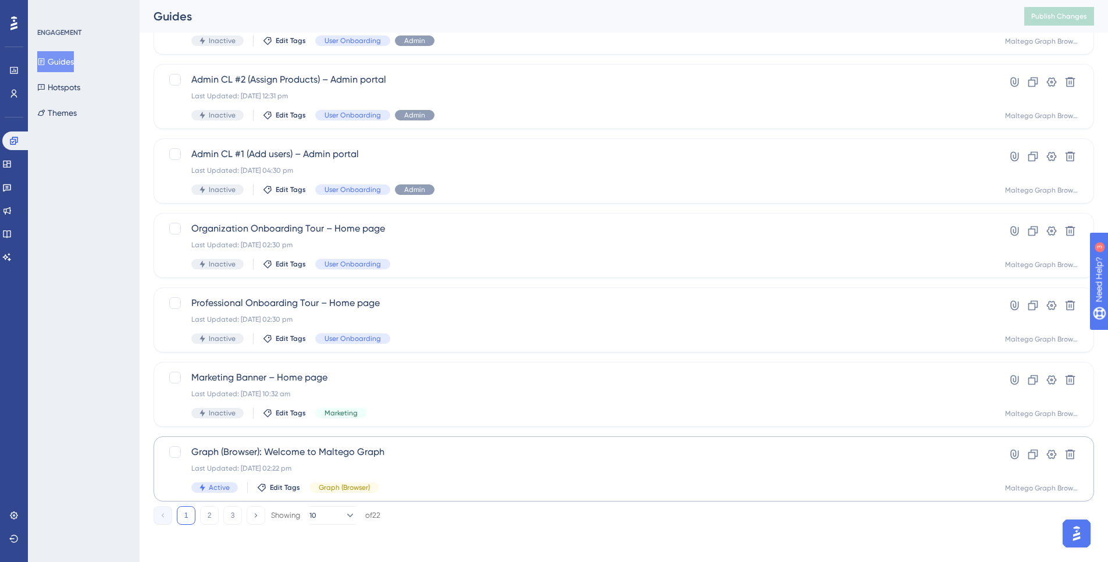  What do you see at coordinates (373, 515) in the screenshot?
I see `div: of 22` at bounding box center [373, 515].